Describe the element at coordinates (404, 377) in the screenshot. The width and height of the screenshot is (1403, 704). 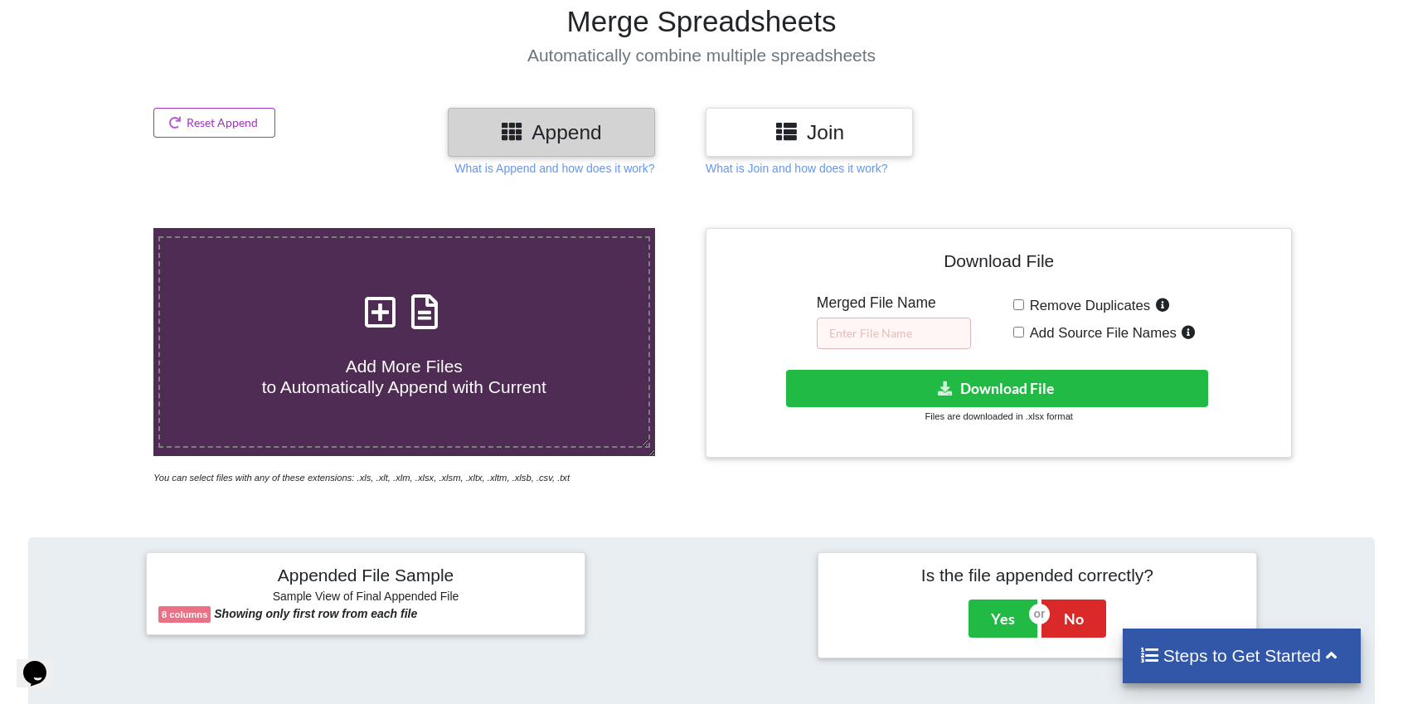
I see `span: Add More Files to Automatically Append with Current` at that location.